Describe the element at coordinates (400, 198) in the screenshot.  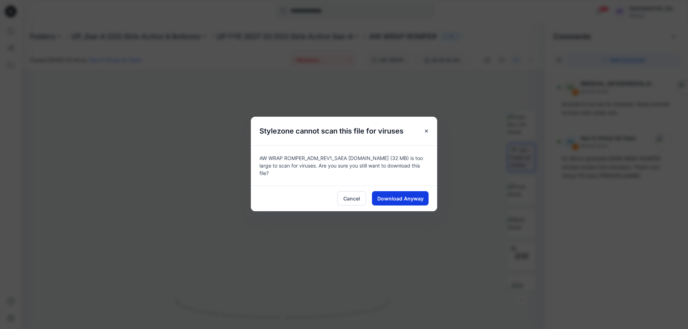
I see `span: Download Anyway` at that location.